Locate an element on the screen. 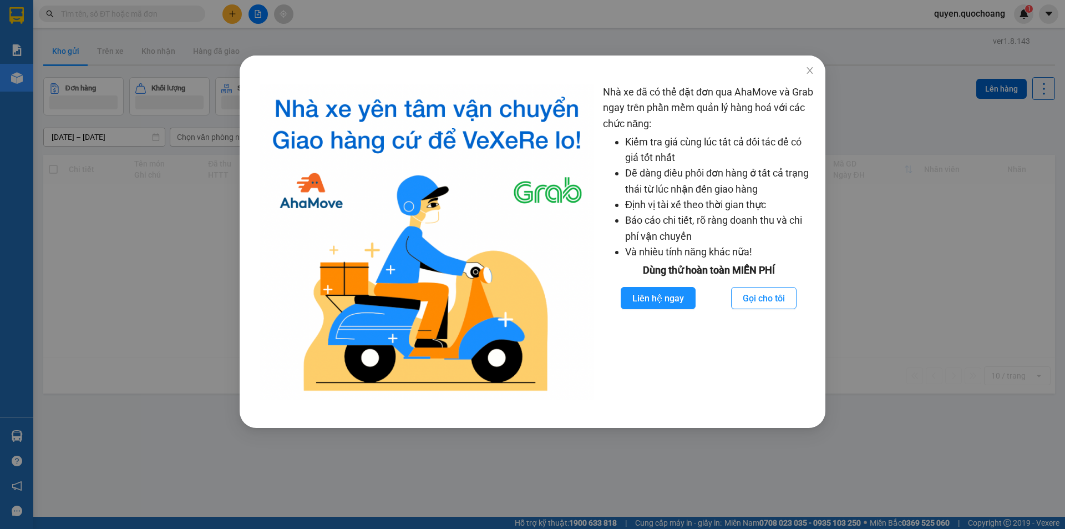 This screenshot has width=1065, height=529. li: Dễ dàng điều phối đơn hàng ở tất cả trạng thái từ lúc nhận đến giao hàng is located at coordinates (719, 181).